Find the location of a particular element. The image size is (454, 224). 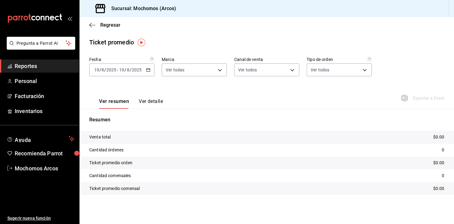

a: Pregunta a Parrot AI is located at coordinates (40, 47).